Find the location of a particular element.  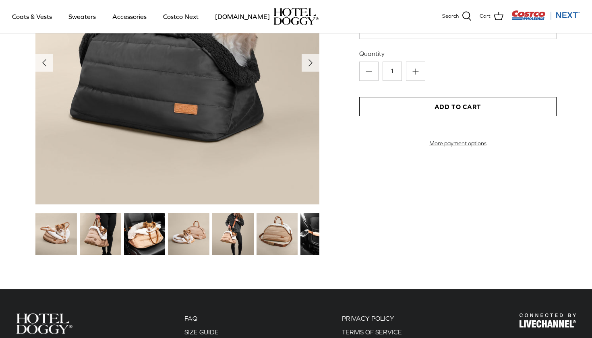

a: FAQ is located at coordinates (191, 318).